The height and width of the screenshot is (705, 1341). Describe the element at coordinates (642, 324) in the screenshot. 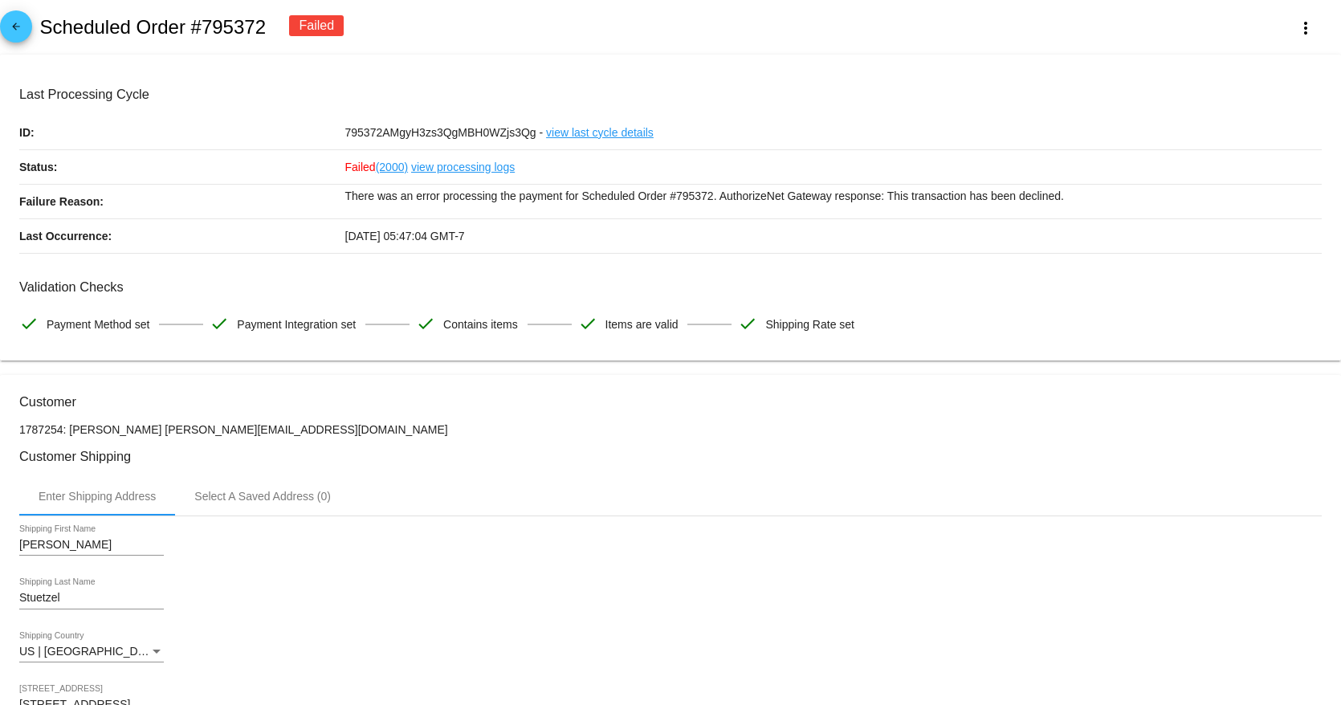

I see `span: Items are valid` at that location.